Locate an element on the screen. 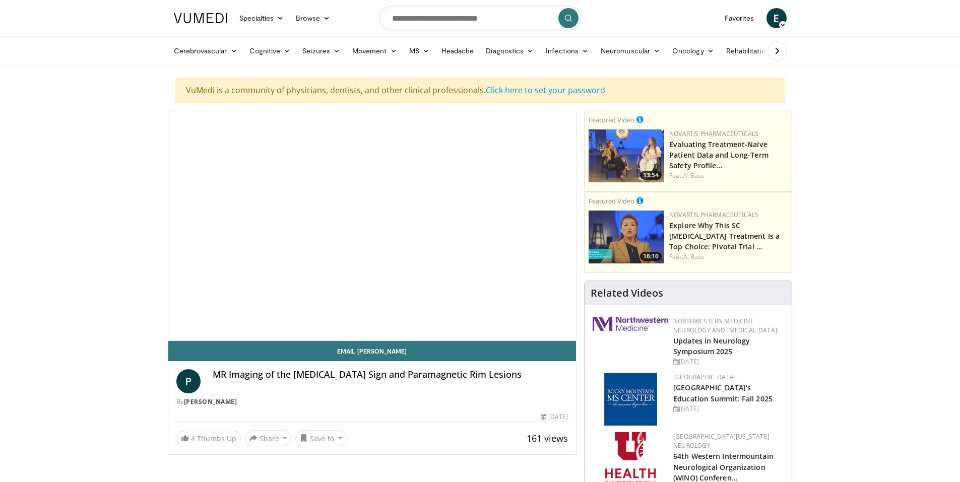 The height and width of the screenshot is (482, 960). img: 37a18655-9da9-4d40-a34e-6cccd3ffc641.png.150x105_q85_crop-smart_upscale.png is located at coordinates (626, 156).